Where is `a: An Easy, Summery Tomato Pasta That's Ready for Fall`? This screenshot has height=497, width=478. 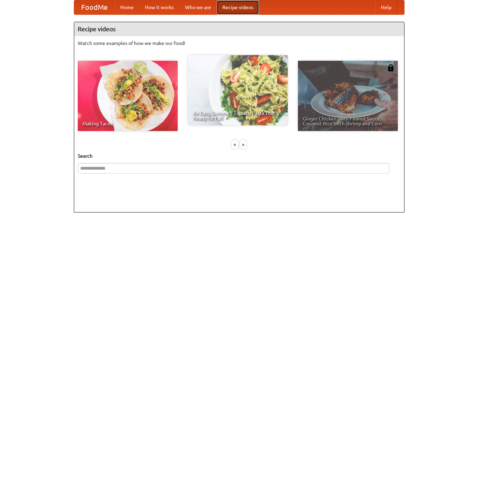 a: An Easy, Summery Tomato Pasta That's Ready for Fall is located at coordinates (238, 90).